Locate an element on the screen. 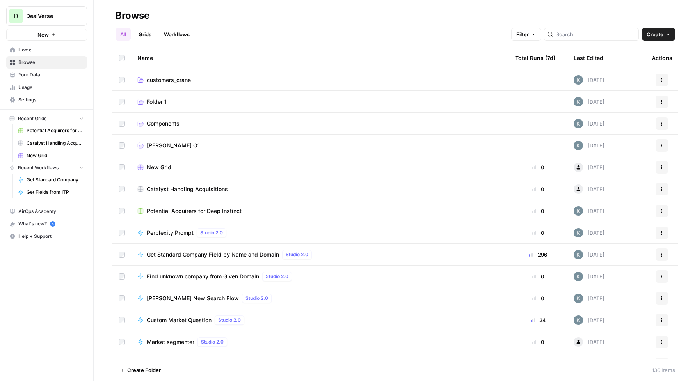 The image size is (697, 381). button: Help + Support is located at coordinates (46, 236).